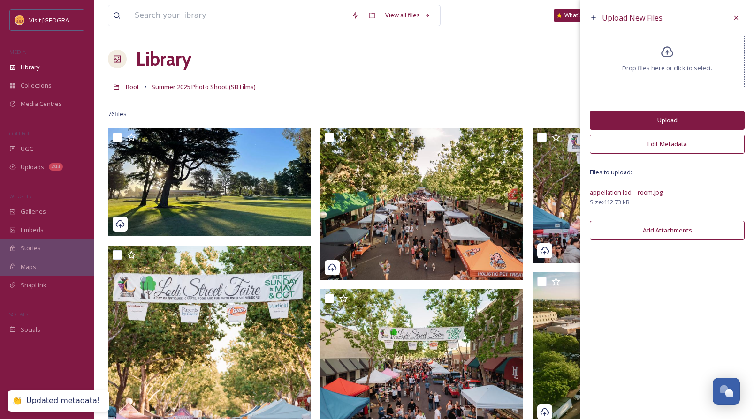 The height and width of the screenshot is (419, 754). What do you see at coordinates (28, 267) in the screenshot?
I see `span: Maps` at bounding box center [28, 267].